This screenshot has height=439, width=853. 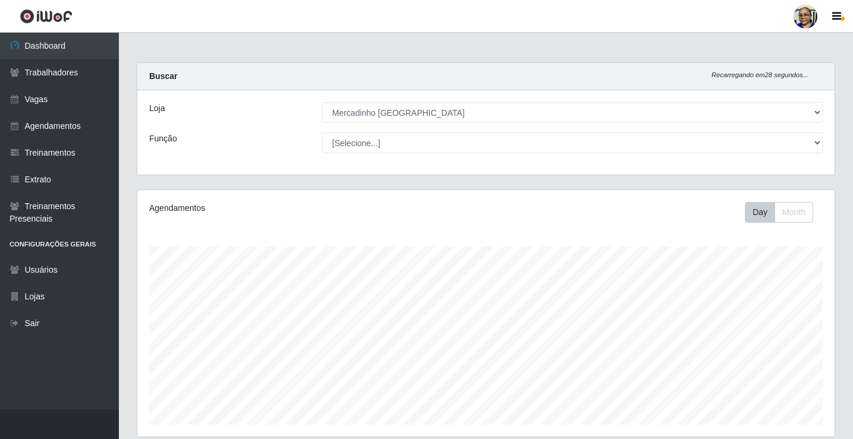 What do you see at coordinates (794, 212) in the screenshot?
I see `button: Month` at bounding box center [794, 212].